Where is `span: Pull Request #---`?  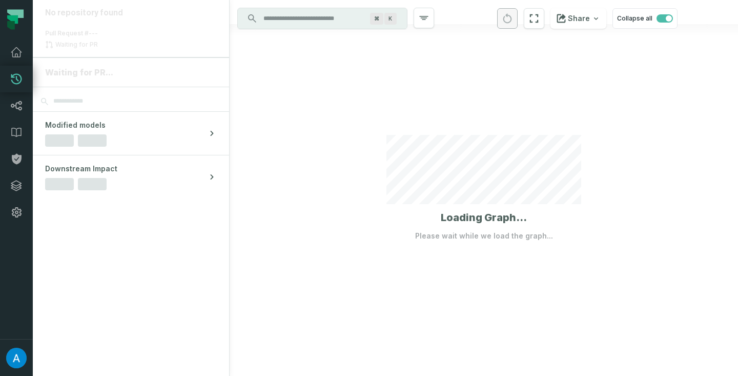
span: Pull Request #--- is located at coordinates (71, 33).